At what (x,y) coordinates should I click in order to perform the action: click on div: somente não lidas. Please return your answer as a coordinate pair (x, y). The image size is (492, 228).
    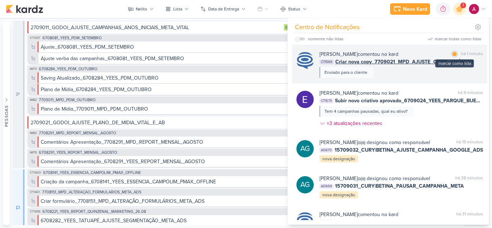
    Looking at the image, I should click on (326, 39).